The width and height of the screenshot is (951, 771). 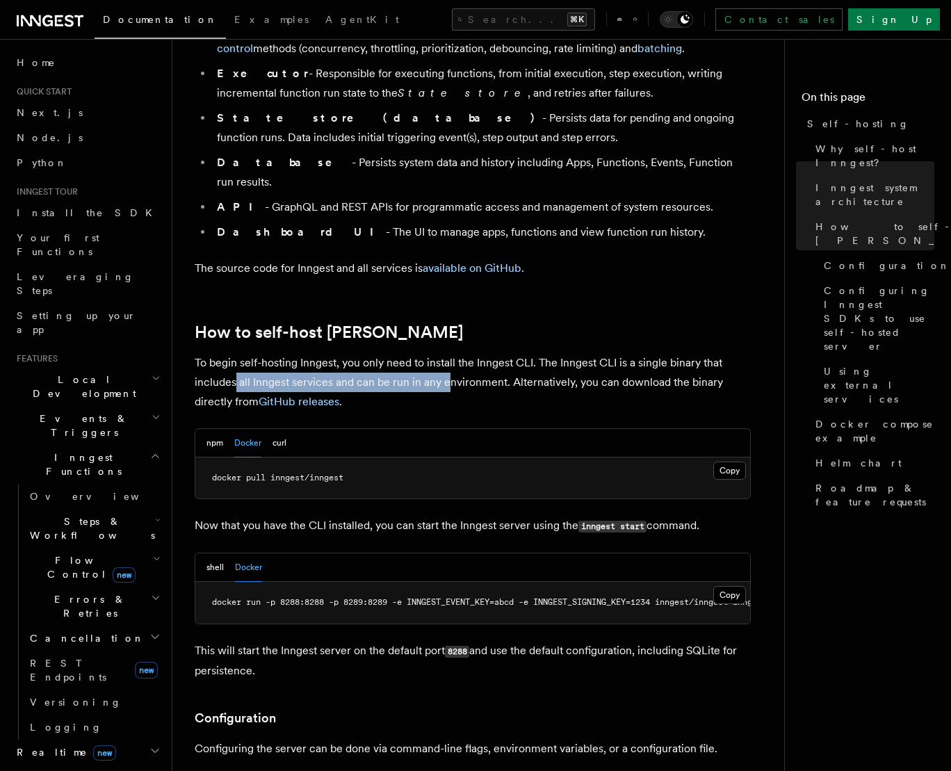 What do you see at coordinates (872, 195) in the screenshot?
I see `a: Inngest system architecture` at bounding box center [872, 195].